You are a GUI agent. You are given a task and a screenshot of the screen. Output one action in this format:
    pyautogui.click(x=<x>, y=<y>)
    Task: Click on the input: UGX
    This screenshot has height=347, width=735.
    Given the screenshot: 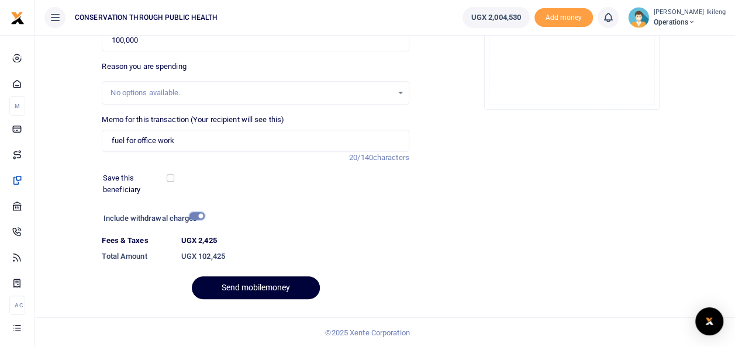 What is the action you would take?
    pyautogui.click(x=255, y=40)
    